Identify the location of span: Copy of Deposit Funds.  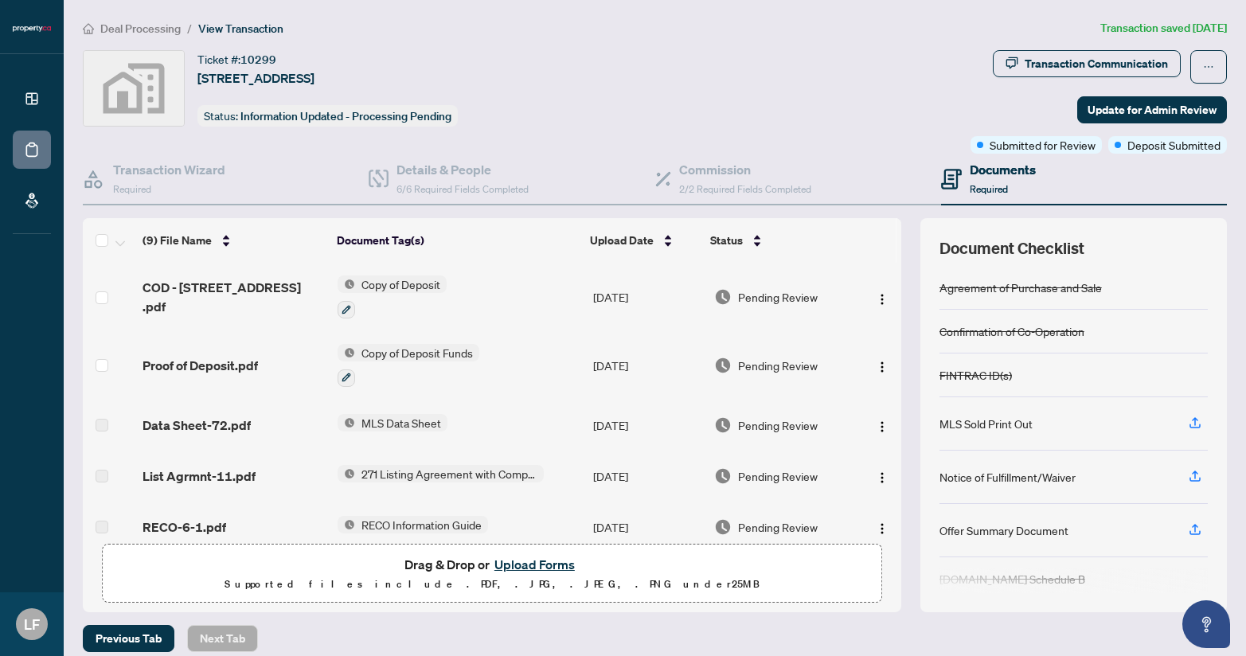
(417, 353).